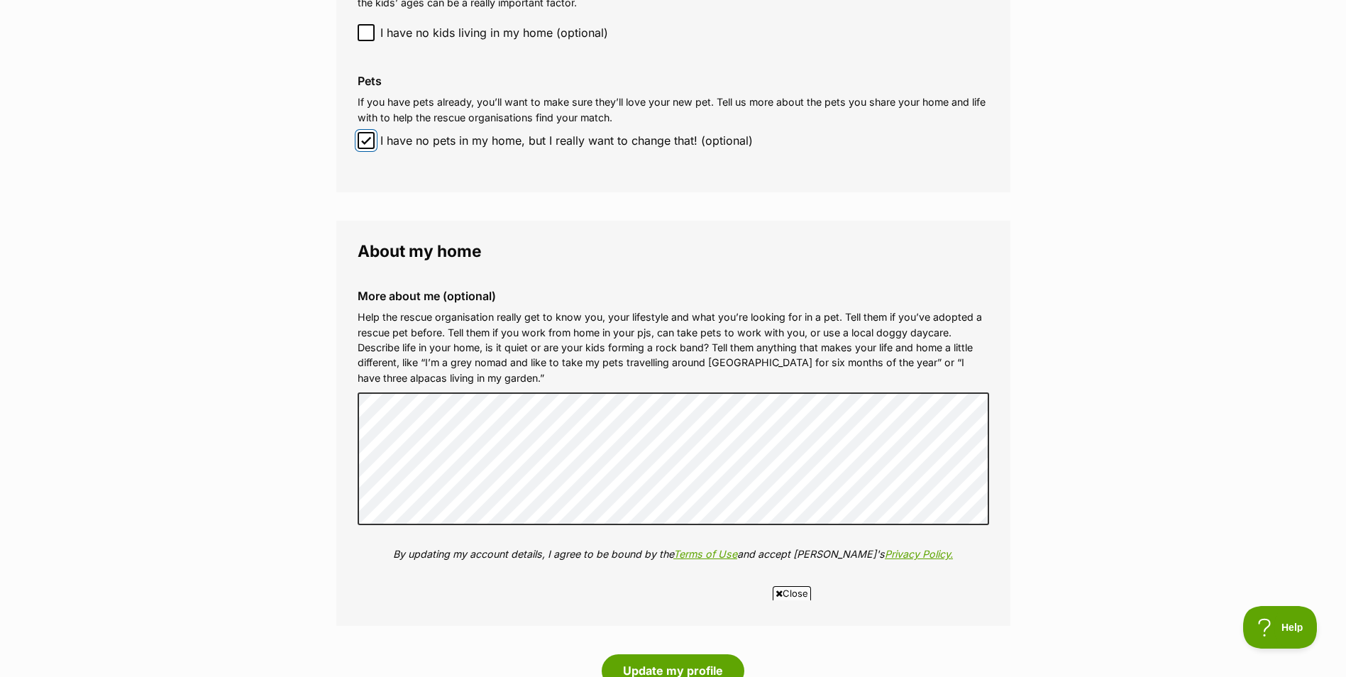  Describe the element at coordinates (673, 424) in the screenshot. I see `fieldset: About my home` at that location.